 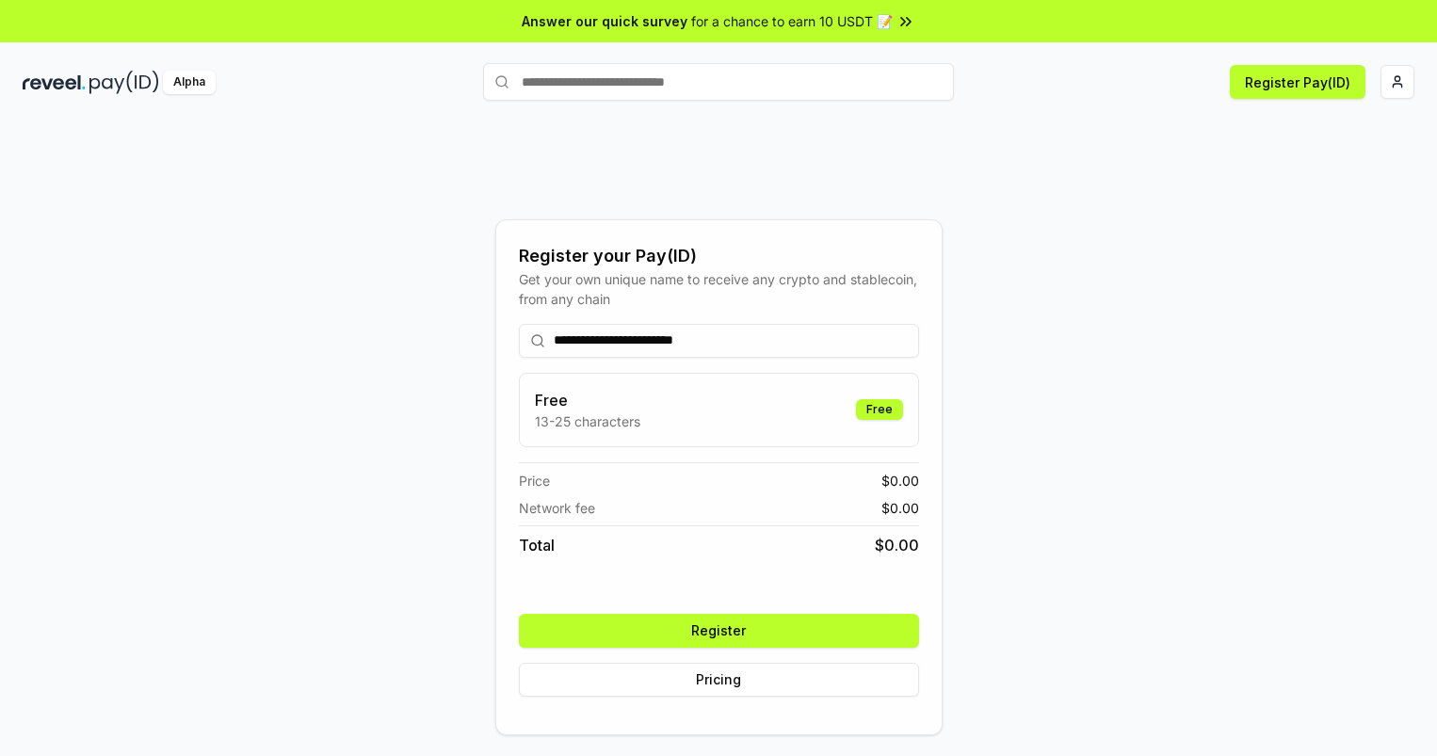 I want to click on button: Pricing, so click(x=719, y=680).